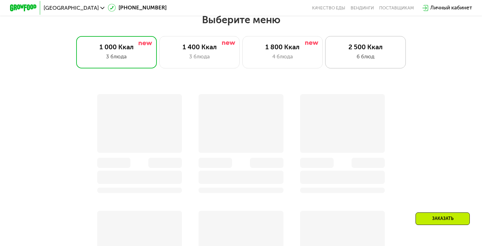  What do you see at coordinates (329, 8) in the screenshot?
I see `a: Качество еды` at bounding box center [329, 8].